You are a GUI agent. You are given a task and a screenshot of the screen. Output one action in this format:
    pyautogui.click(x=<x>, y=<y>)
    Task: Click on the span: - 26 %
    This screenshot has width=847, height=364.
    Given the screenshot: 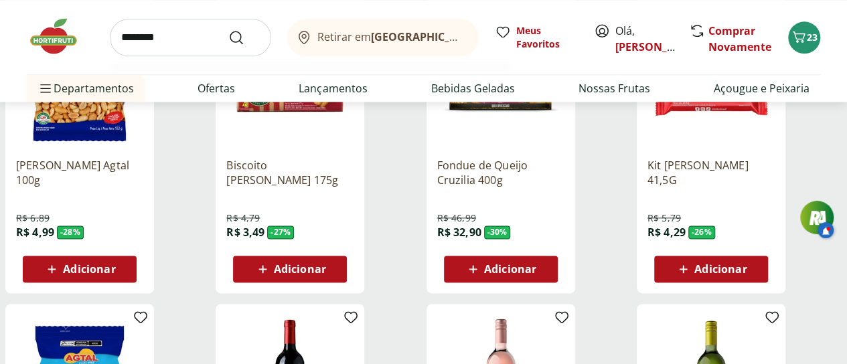 What is the action you would take?
    pyautogui.click(x=702, y=232)
    